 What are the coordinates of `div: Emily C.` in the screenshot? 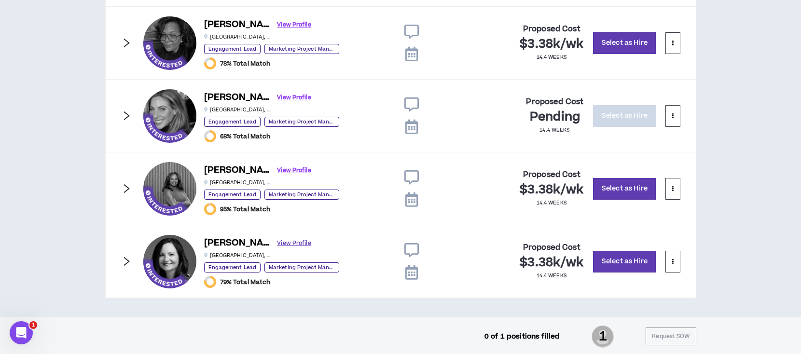 It's located at (170, 116).